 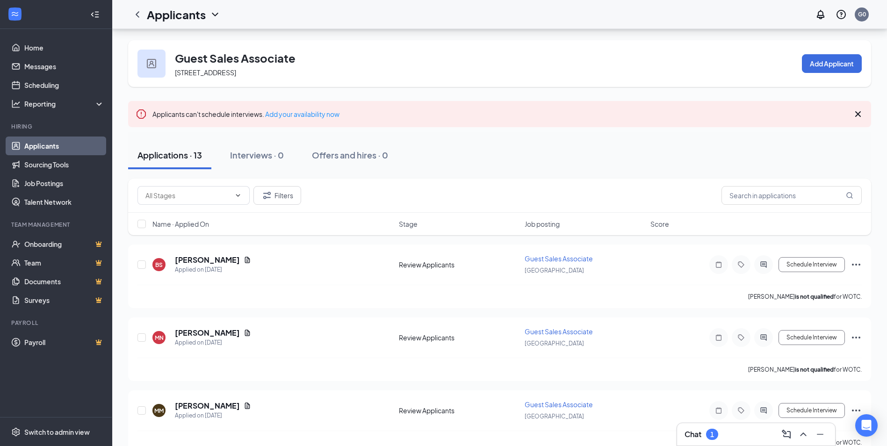 I want to click on div: Reporting, so click(x=65, y=104).